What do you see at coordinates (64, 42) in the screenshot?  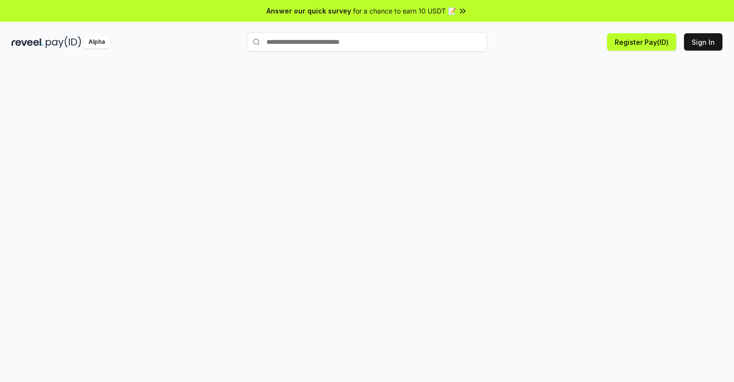 I see `img: pay_id` at bounding box center [64, 42].